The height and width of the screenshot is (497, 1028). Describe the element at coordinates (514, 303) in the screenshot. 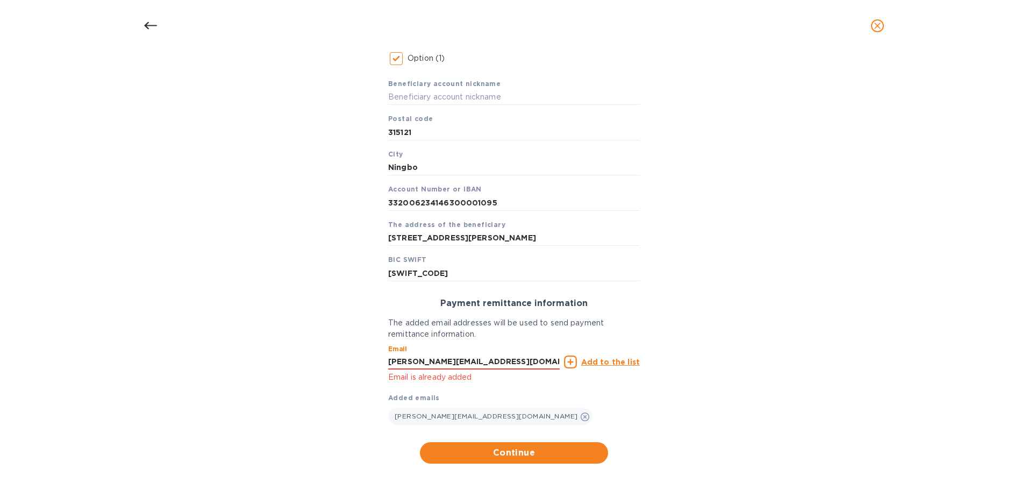

I see `h3: Payment remittance information` at that location.